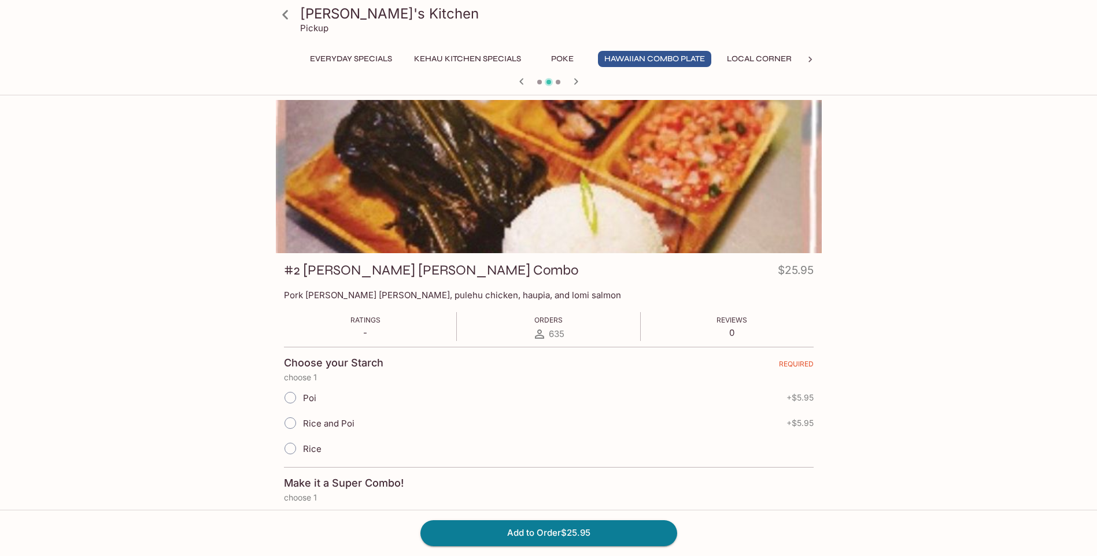 This screenshot has width=1097, height=556. Describe the element at coordinates (351, 59) in the screenshot. I see `button: Everyday Specials` at that location.